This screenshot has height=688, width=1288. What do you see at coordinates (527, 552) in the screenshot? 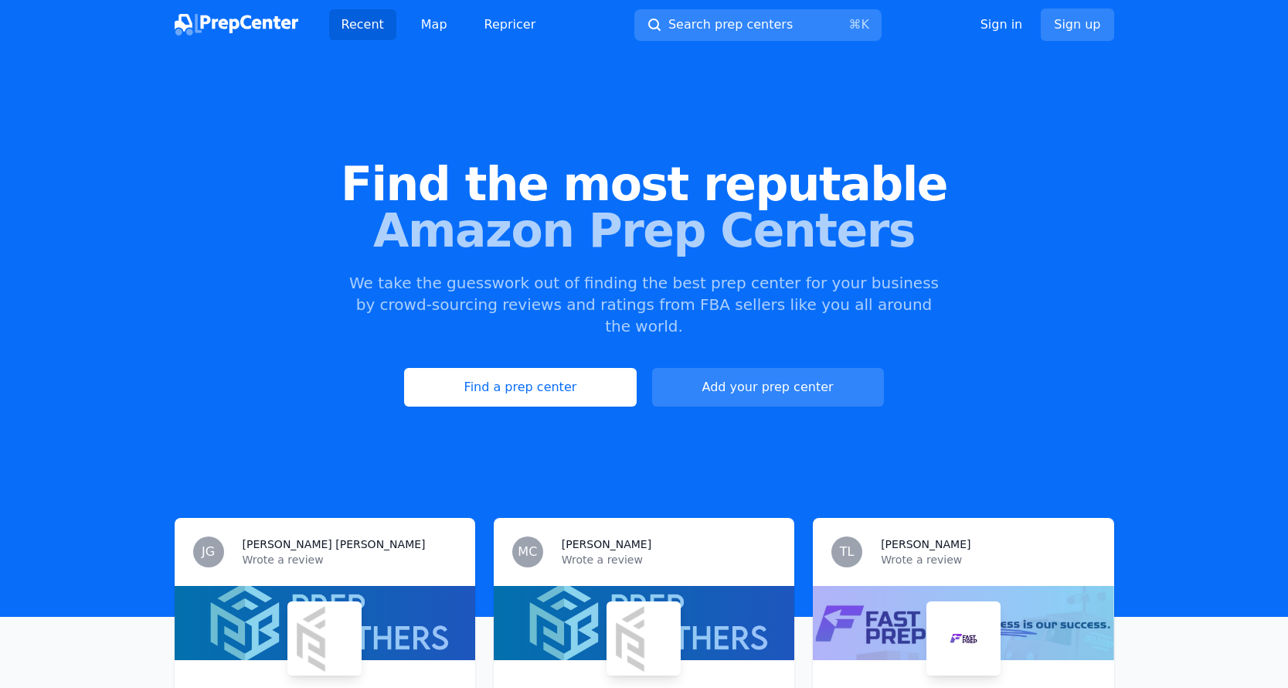
I see `span: MC` at bounding box center [527, 552].